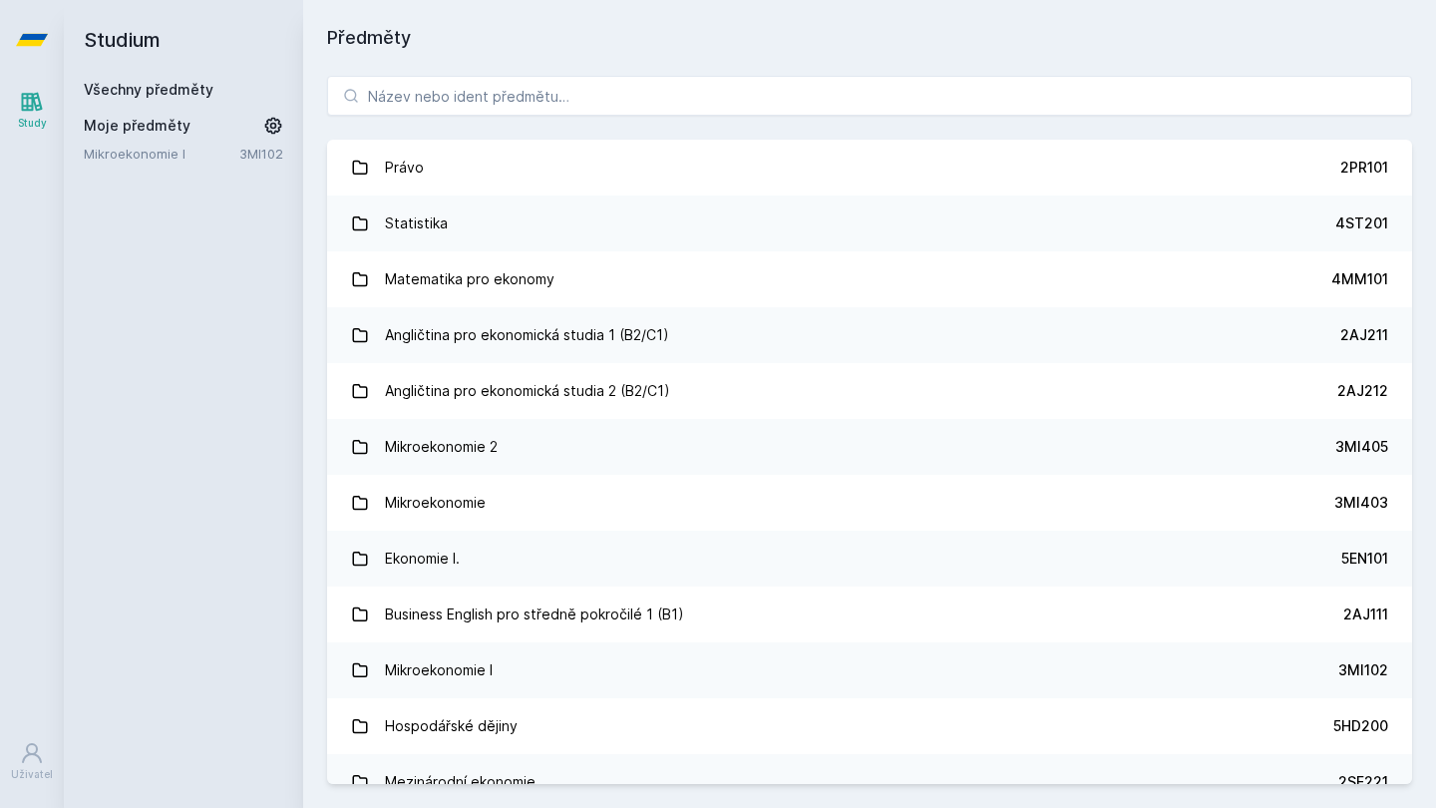  What do you see at coordinates (435, 503) in the screenshot?
I see `div: Mikroekonomie` at bounding box center [435, 503].